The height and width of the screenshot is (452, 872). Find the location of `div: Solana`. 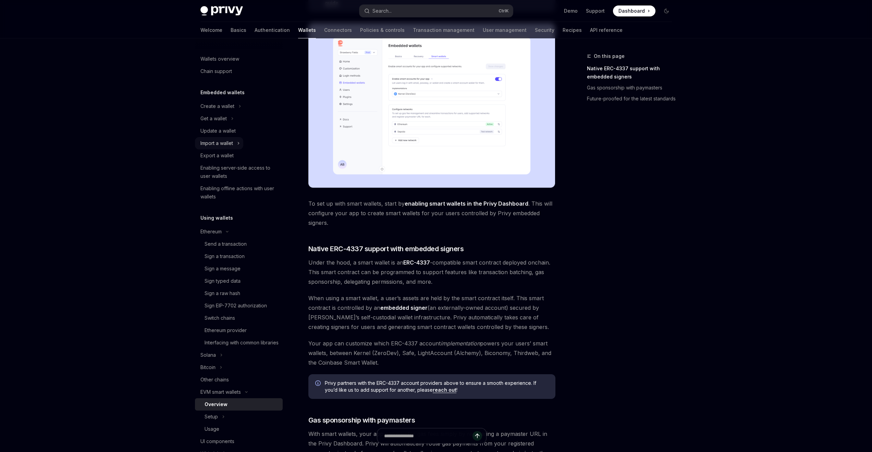

div: Solana is located at coordinates (208, 355).